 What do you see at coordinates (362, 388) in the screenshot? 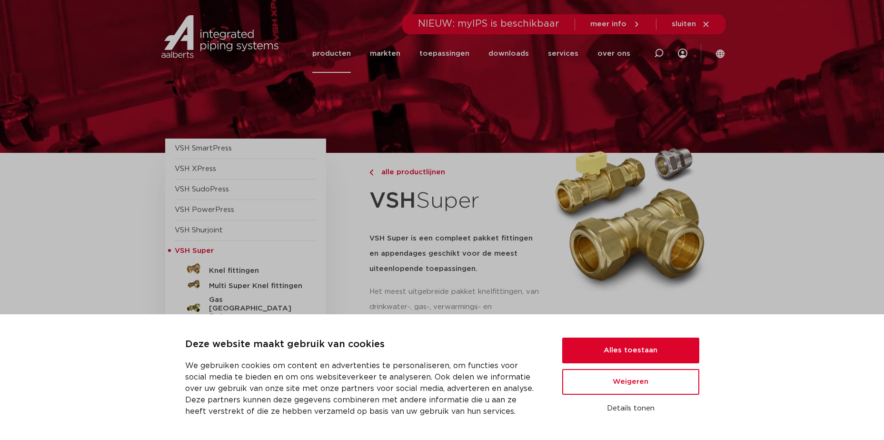
I see `p: We gebruiken cookies om content en advertenties te personaliseren, om functies voor social media ...` at bounding box center [362, 388].